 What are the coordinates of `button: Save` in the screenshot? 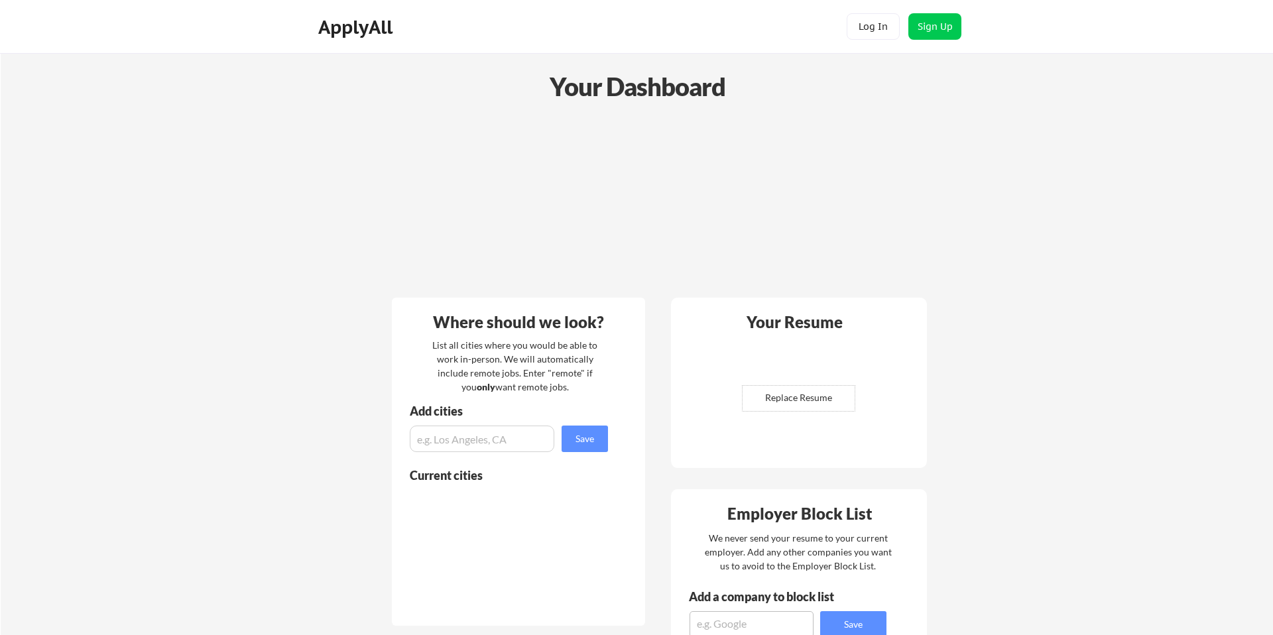 It's located at (585, 439).